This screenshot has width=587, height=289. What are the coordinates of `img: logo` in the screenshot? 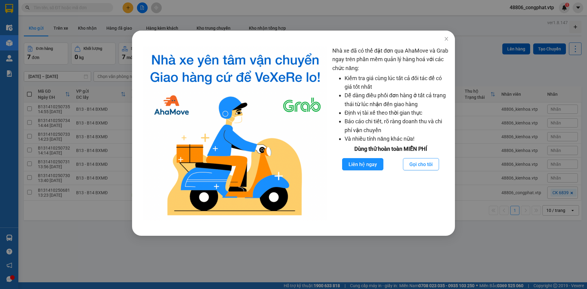 It's located at (235, 133).